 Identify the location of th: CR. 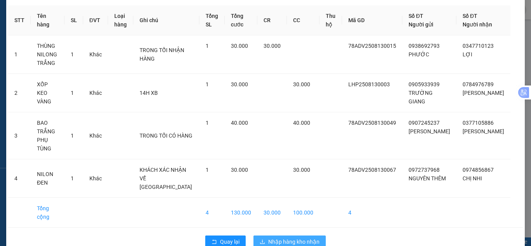
(272, 20).